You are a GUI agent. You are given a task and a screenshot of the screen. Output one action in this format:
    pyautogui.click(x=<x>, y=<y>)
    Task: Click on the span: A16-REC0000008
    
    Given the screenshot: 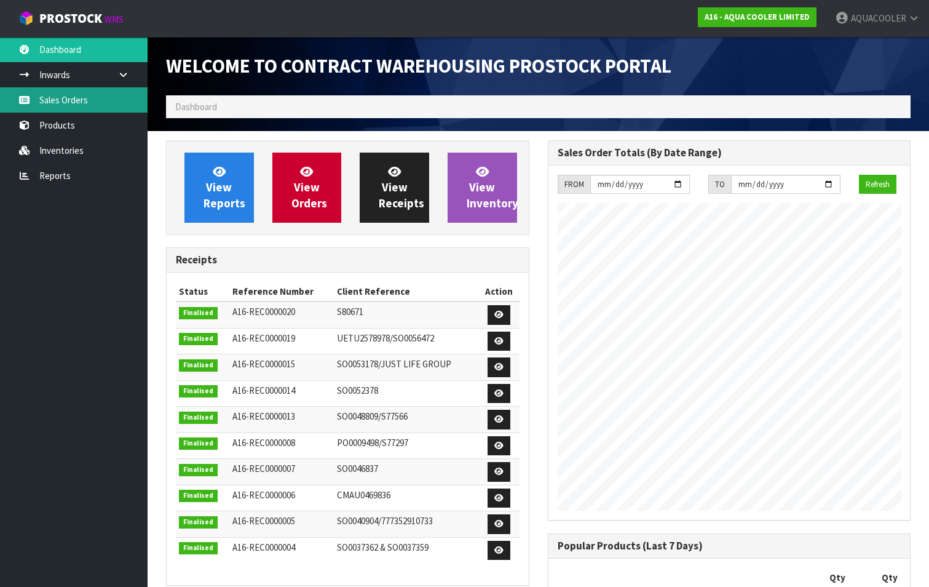 What is the action you would take?
    pyautogui.click(x=264, y=442)
    